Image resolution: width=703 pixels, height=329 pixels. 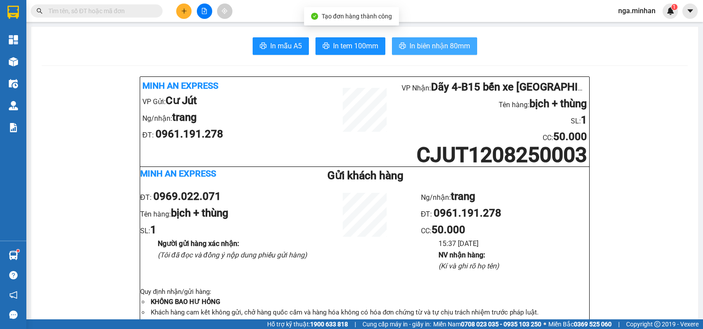 What do you see at coordinates (13, 314) in the screenshot?
I see `span: message` at bounding box center [13, 314].